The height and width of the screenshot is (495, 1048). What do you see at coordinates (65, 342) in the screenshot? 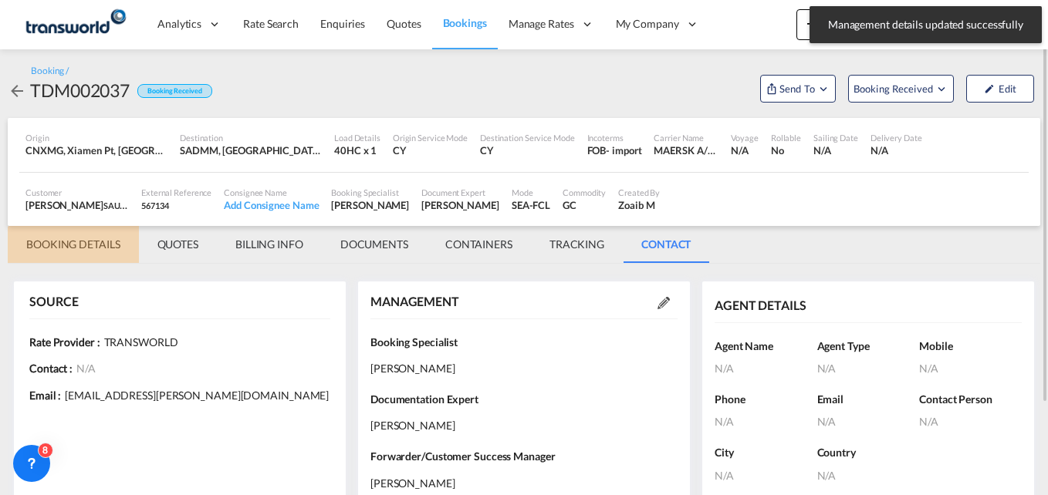
I see `b: Rate Provider :` at bounding box center [65, 342].